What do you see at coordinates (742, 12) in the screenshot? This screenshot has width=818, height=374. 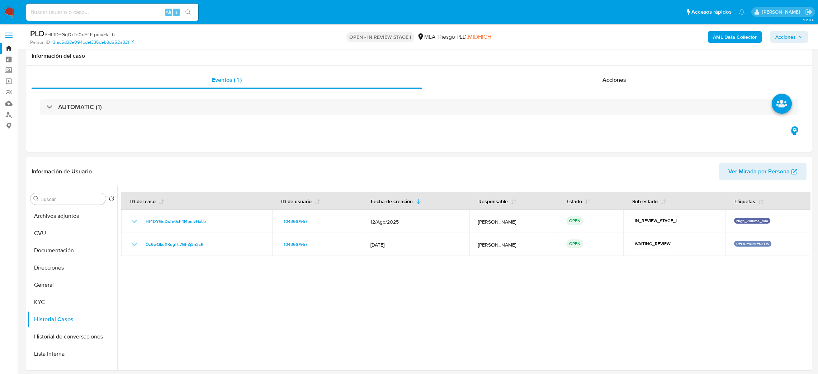 I see `a: Notificaciones` at bounding box center [742, 12].